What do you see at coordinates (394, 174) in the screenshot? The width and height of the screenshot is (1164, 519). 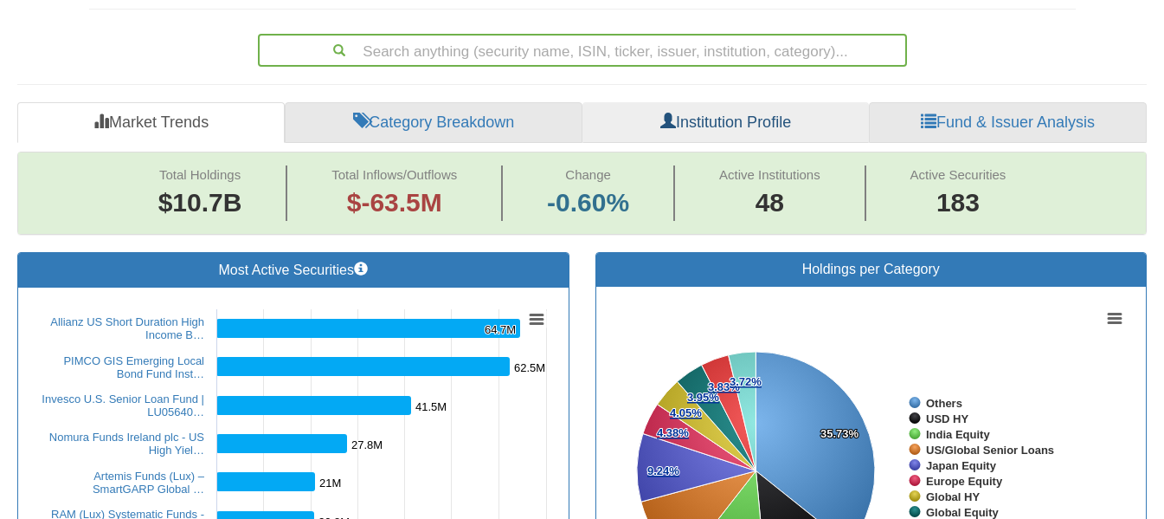 I see `span: Total Inflows/Outflows` at bounding box center [394, 174].